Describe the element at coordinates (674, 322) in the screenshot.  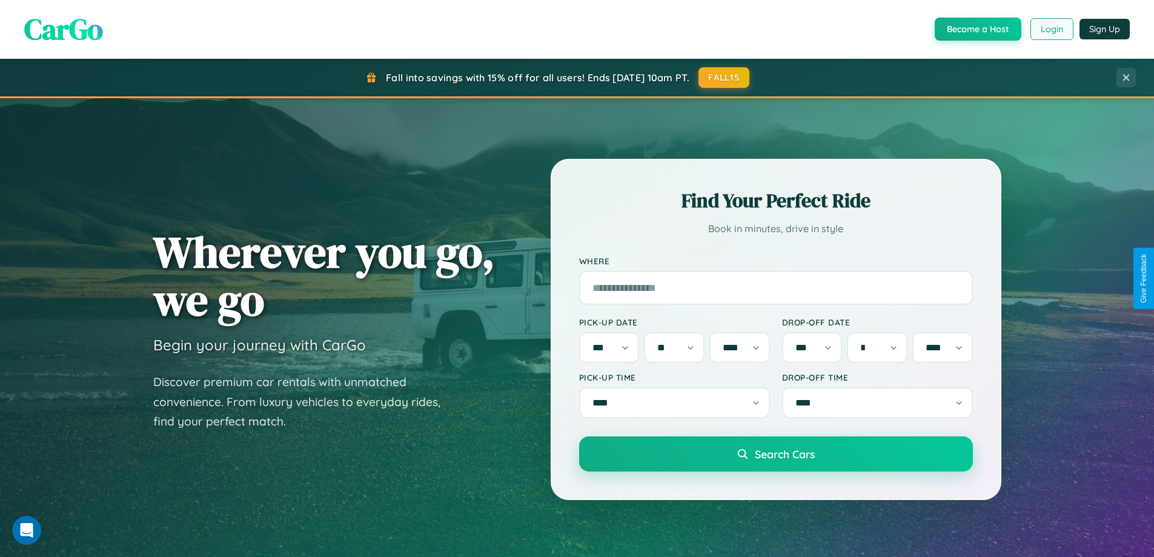
I see `label: Pick-up Date` at that location.